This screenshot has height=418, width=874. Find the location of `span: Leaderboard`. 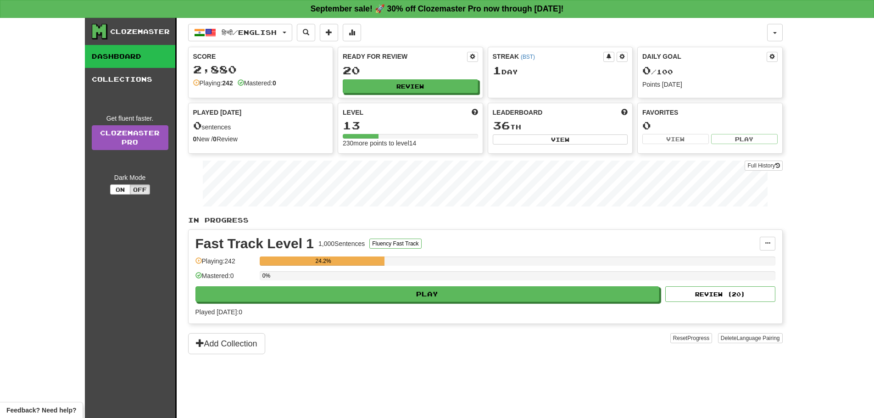

span: Leaderboard is located at coordinates (518, 112).